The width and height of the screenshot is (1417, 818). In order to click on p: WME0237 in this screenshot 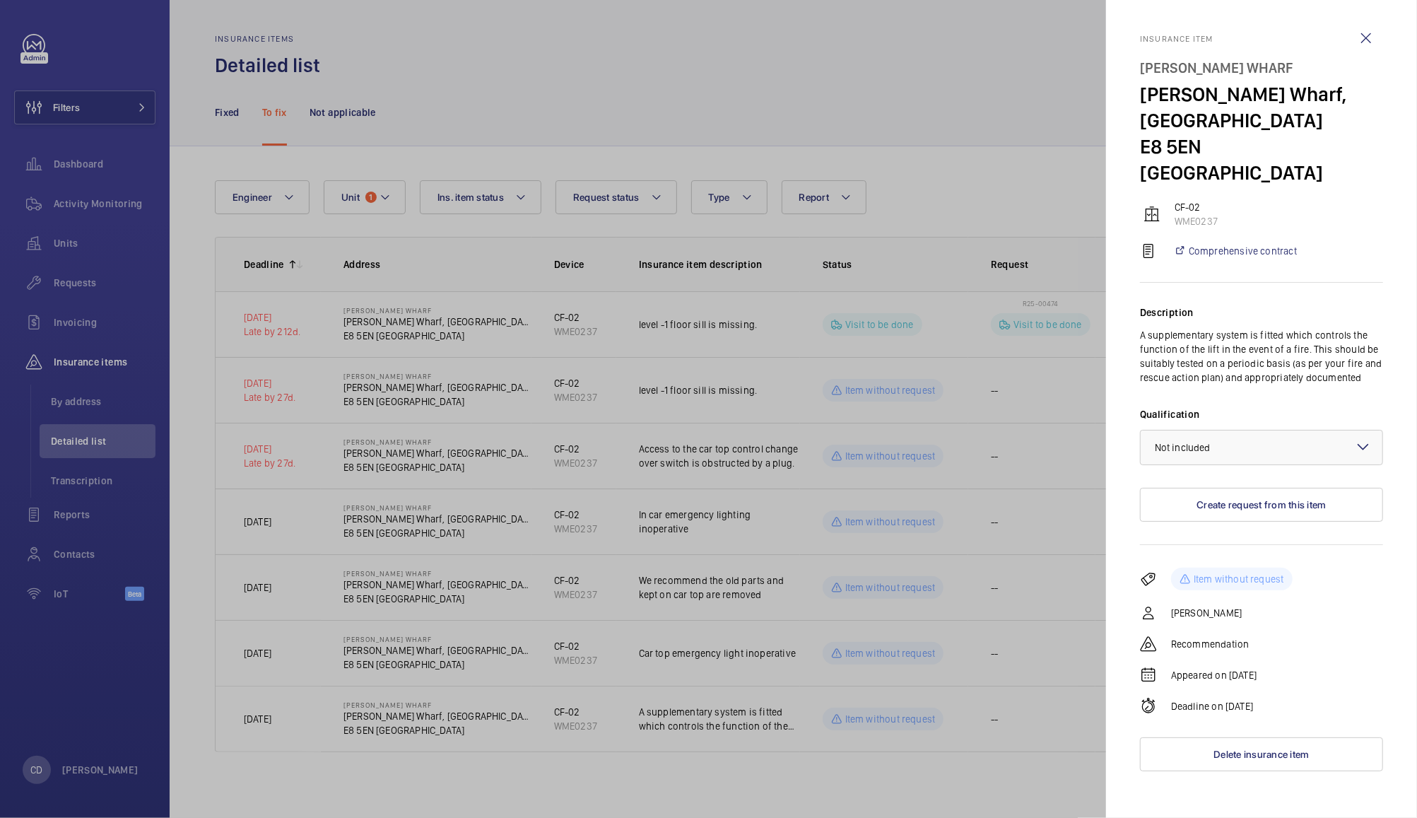, I will do `click(1279, 221)`.